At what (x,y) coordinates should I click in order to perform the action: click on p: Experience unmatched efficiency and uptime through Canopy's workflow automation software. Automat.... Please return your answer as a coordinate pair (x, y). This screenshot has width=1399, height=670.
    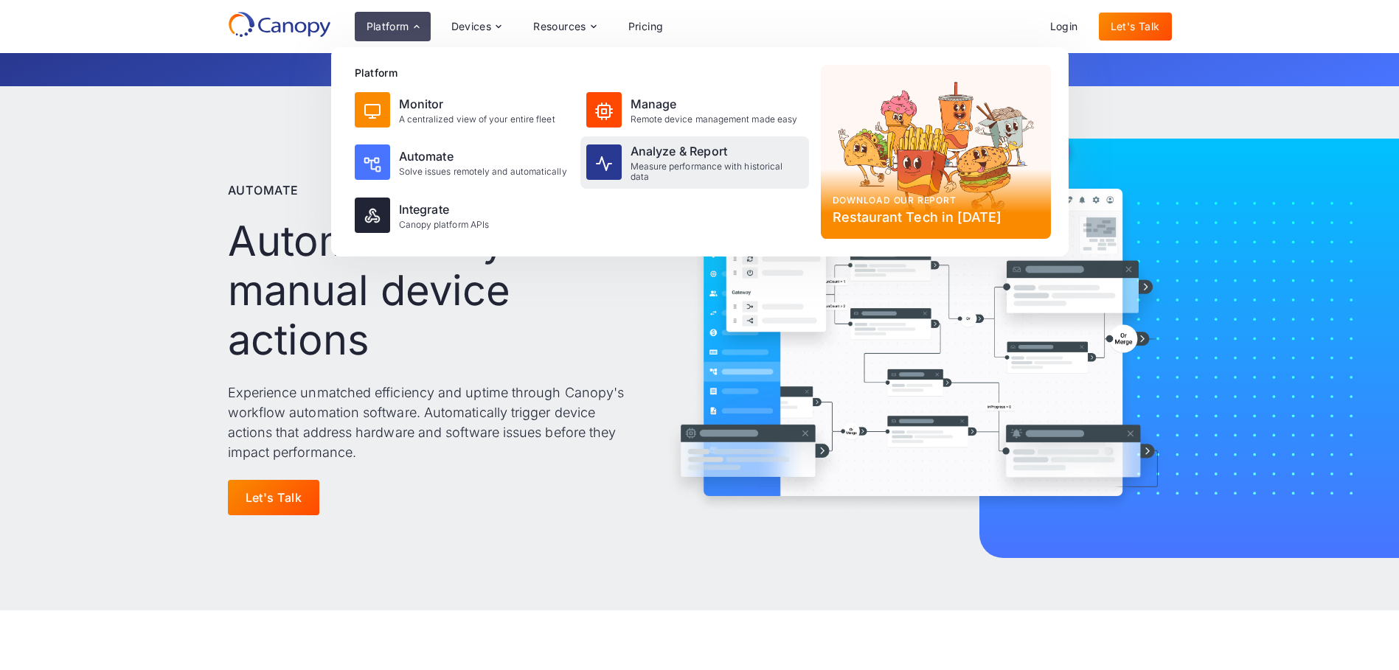
    Looking at the image, I should click on (431, 423).